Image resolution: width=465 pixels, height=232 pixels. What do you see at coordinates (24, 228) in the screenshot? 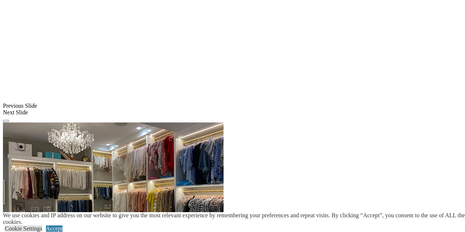
I see `a: Cookie Settings` at bounding box center [24, 228].